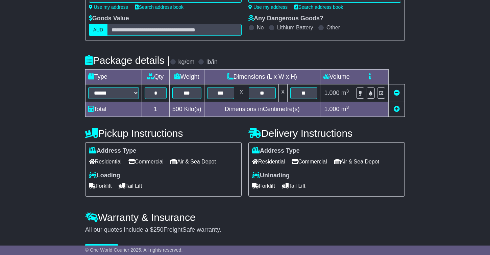  What do you see at coordinates (155, 109) in the screenshot?
I see `td: 1` at bounding box center [155, 109].